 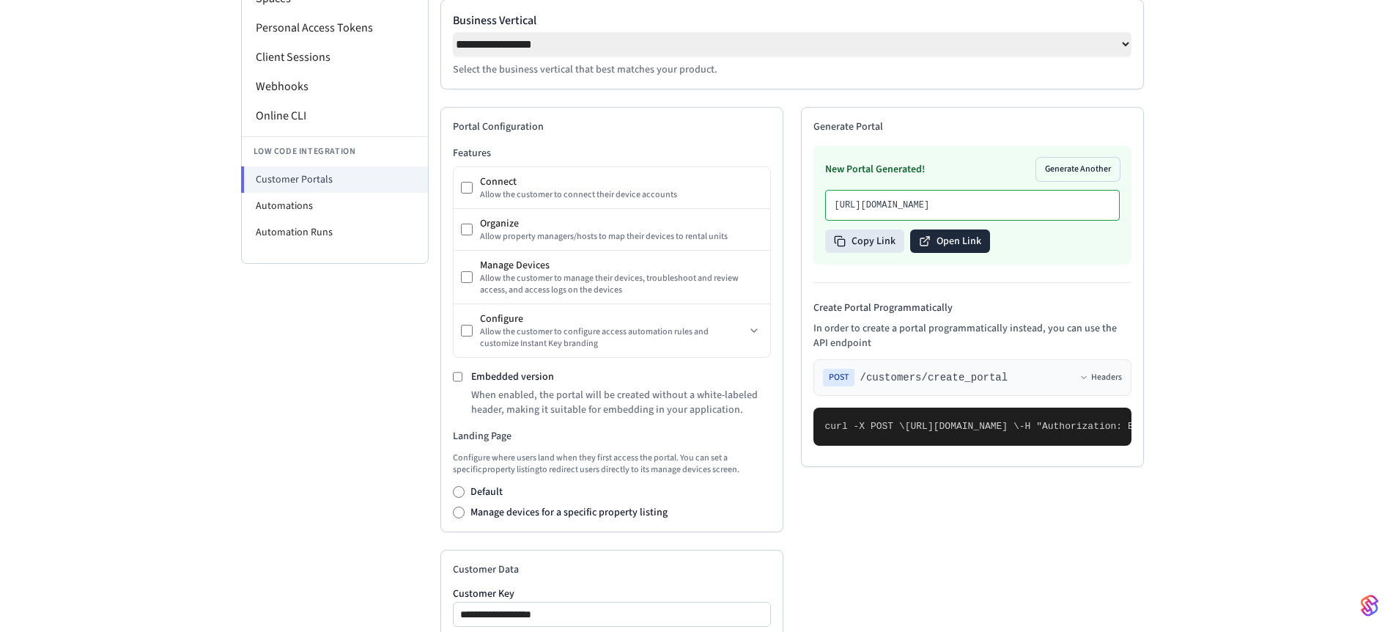 I want to click on div: Connect, so click(x=621, y=182).